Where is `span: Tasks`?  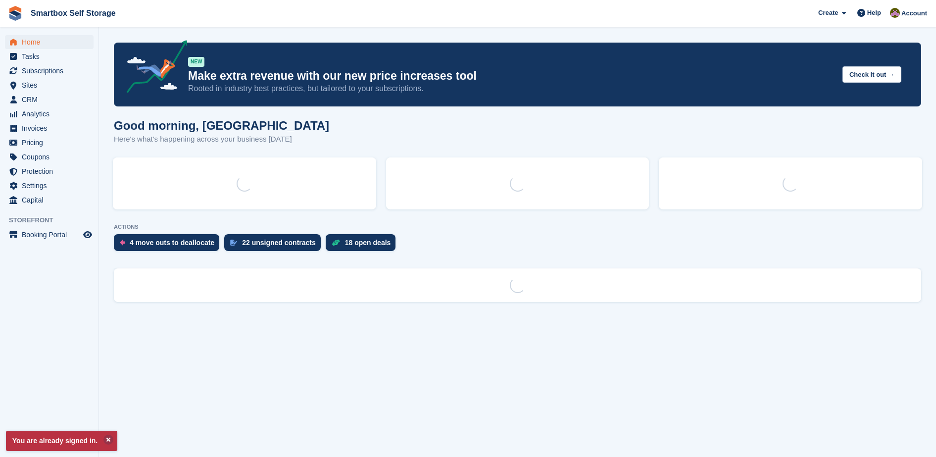 span: Tasks is located at coordinates (51, 56).